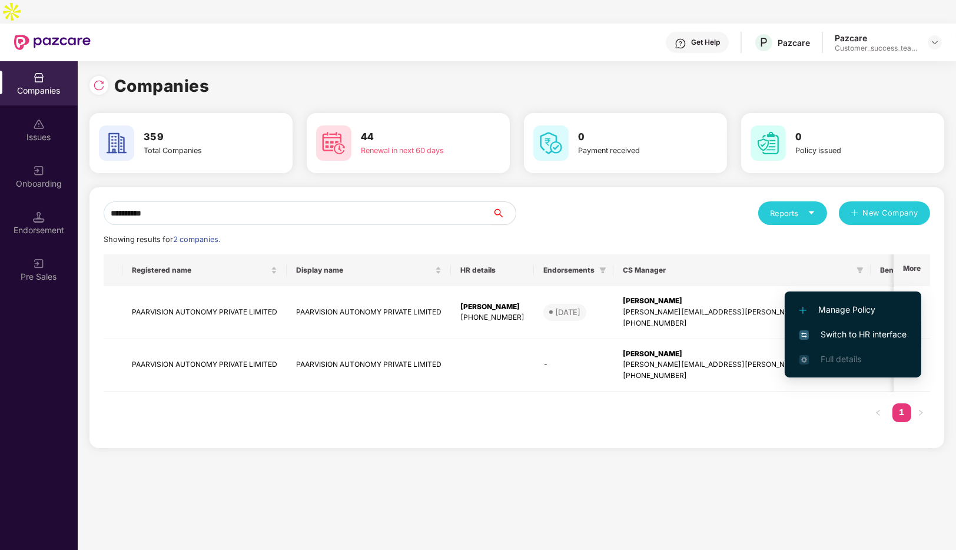 The image size is (956, 550). What do you see at coordinates (804, 360) in the screenshot?
I see `img: svg+xml;base64,PHN2ZyB4bWxucz0iaHR0cDovL3d3dy53My5vcmcvMjAwMC9zdmciIHdpZHRoPSIxNi4zNjMiIGhlaWdodD...` at bounding box center [804, 360].